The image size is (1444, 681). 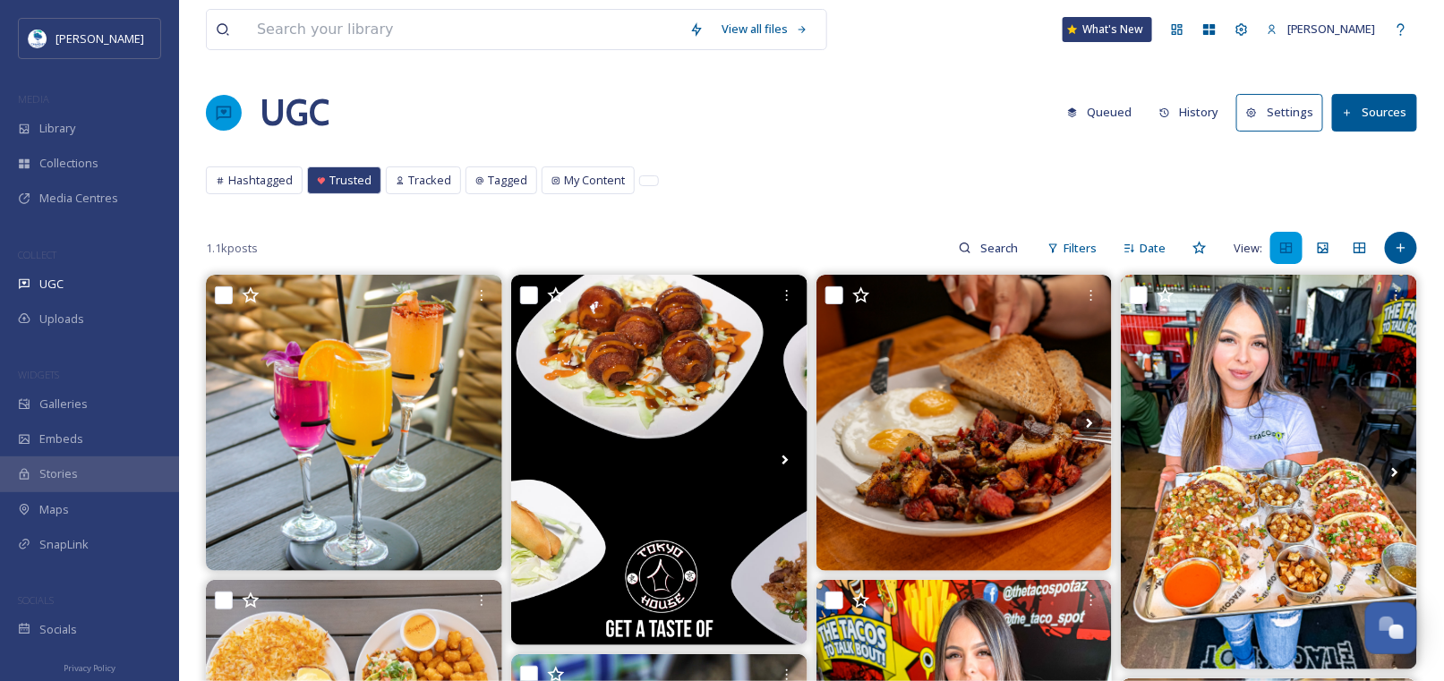 I want to click on img: Taste our delicious menu! 😋💖 Order online on Doordash or UberEats! . . . . . #japanesefood #tokyo..., so click(x=659, y=459).